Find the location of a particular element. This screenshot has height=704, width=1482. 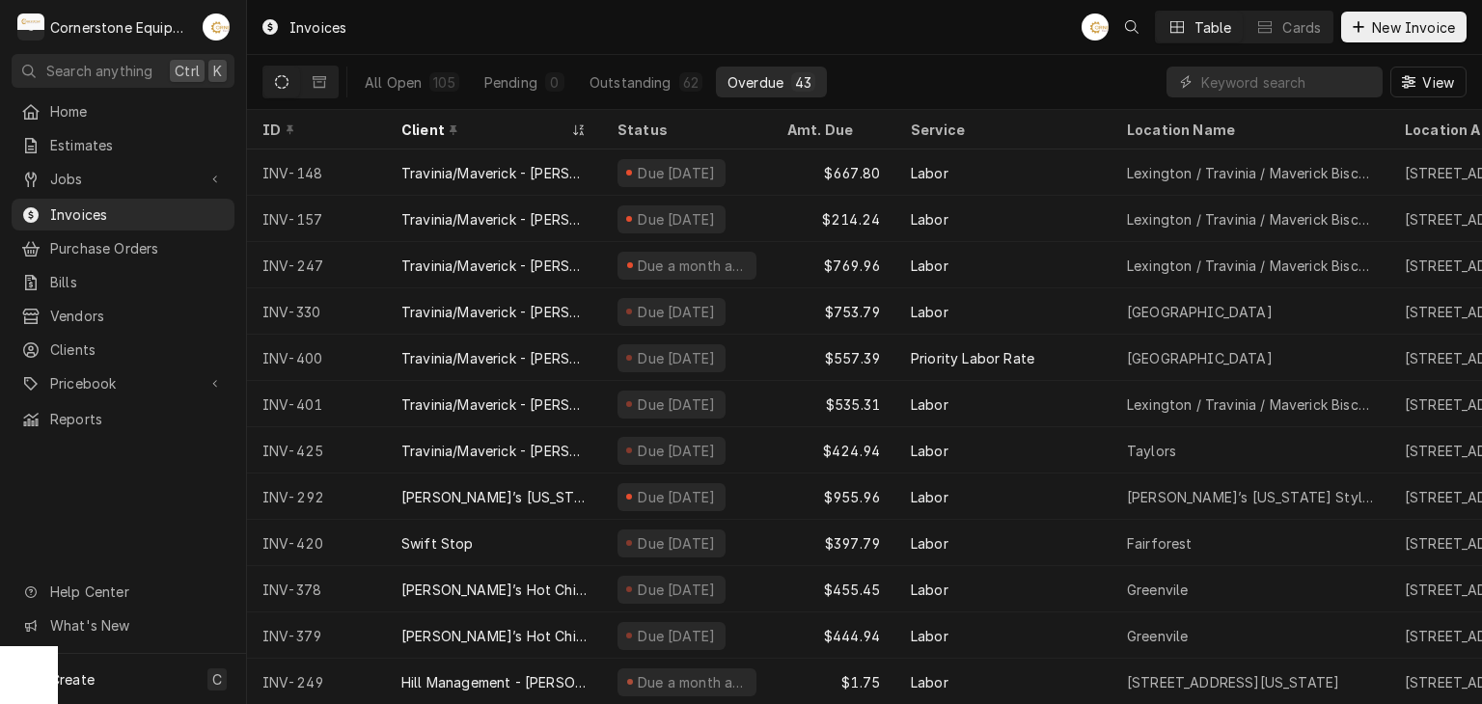

input: Keyword search is located at coordinates (1287, 82).